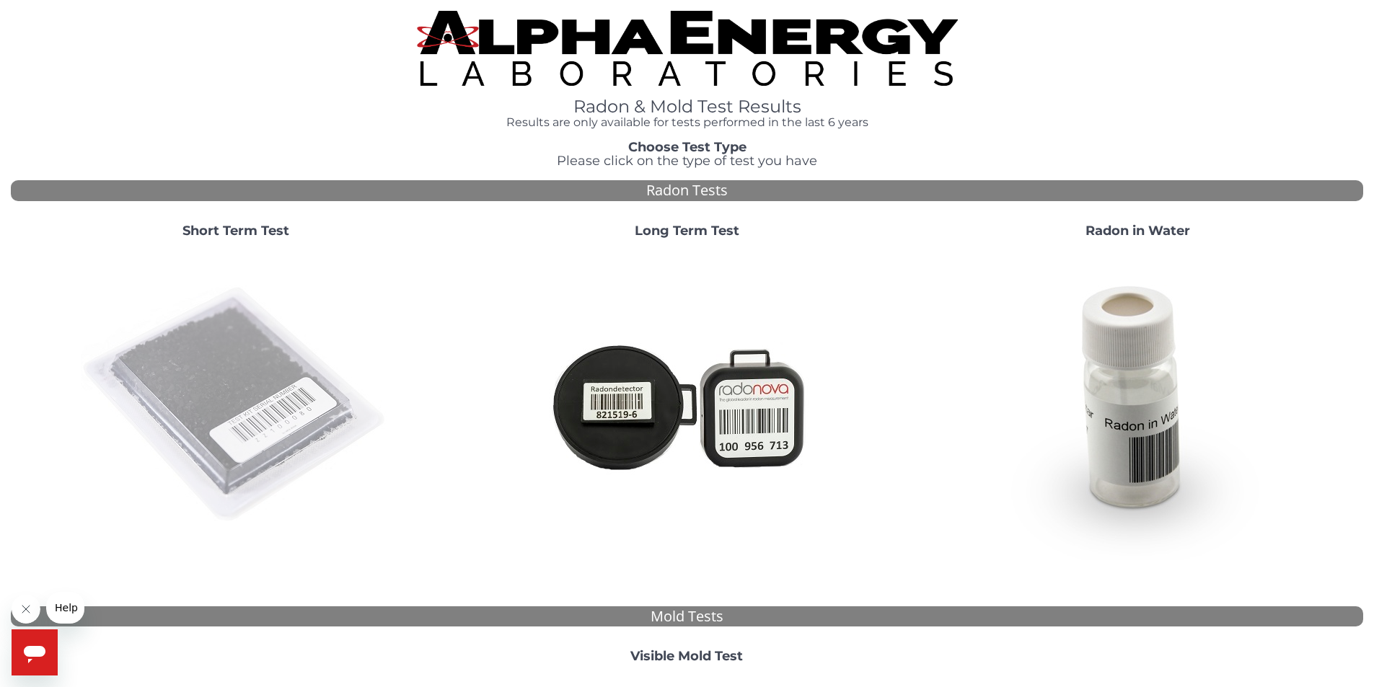 This screenshot has height=687, width=1374. What do you see at coordinates (686, 616) in the screenshot?
I see `div: Mold Tests` at bounding box center [686, 616].